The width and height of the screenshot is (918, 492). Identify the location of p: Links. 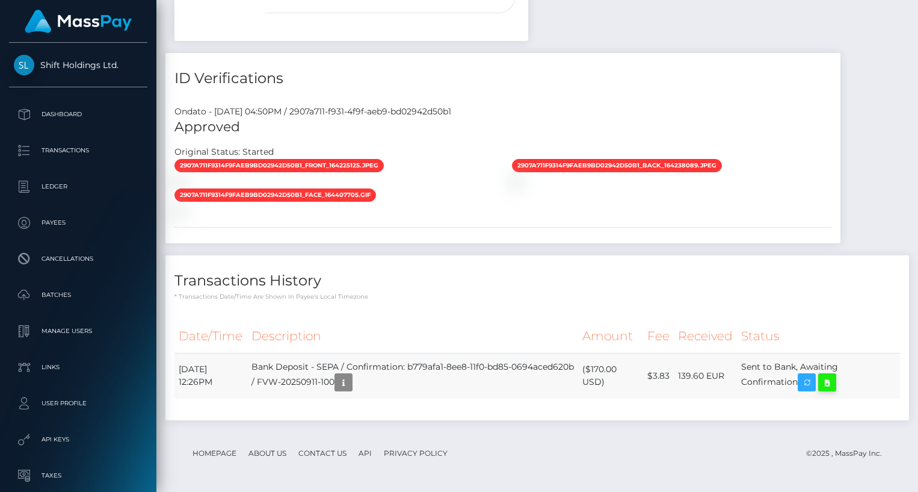
(78, 367).